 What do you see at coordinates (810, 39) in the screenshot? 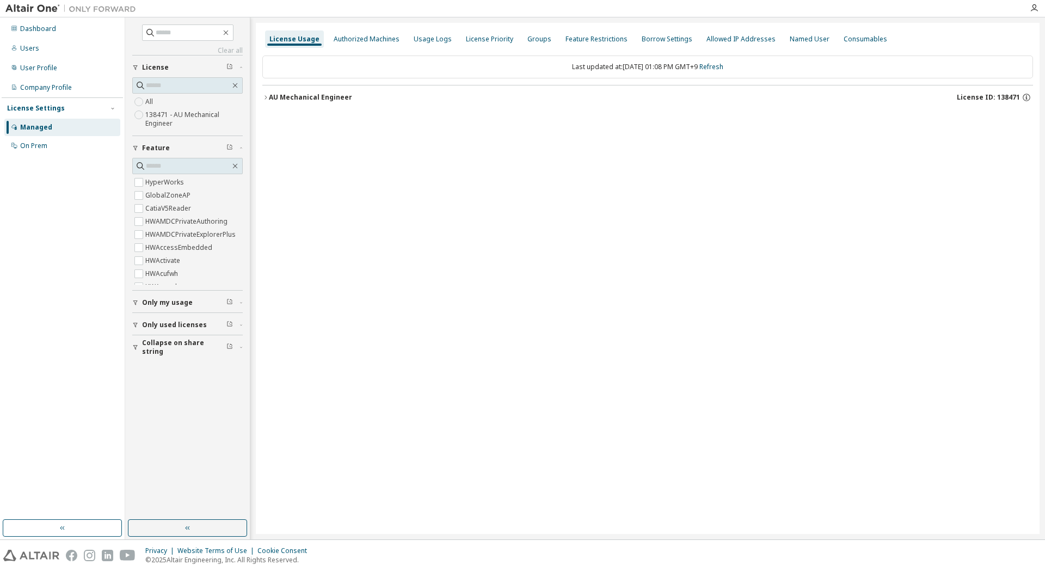
I see `div: Named User` at bounding box center [810, 39].